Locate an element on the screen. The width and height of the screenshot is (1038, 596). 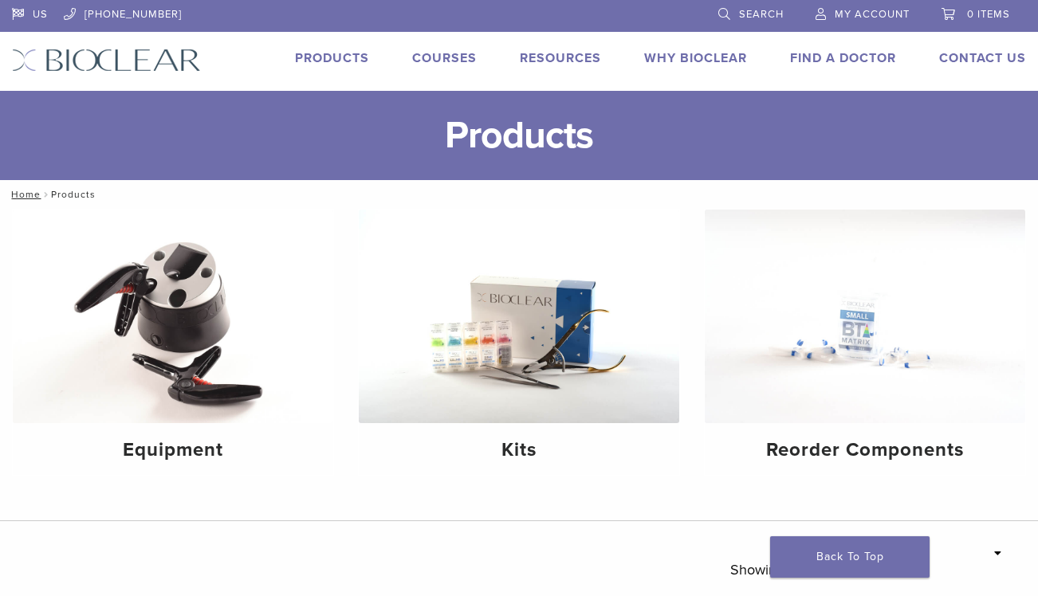
a: Why Bioclear is located at coordinates (695, 58).